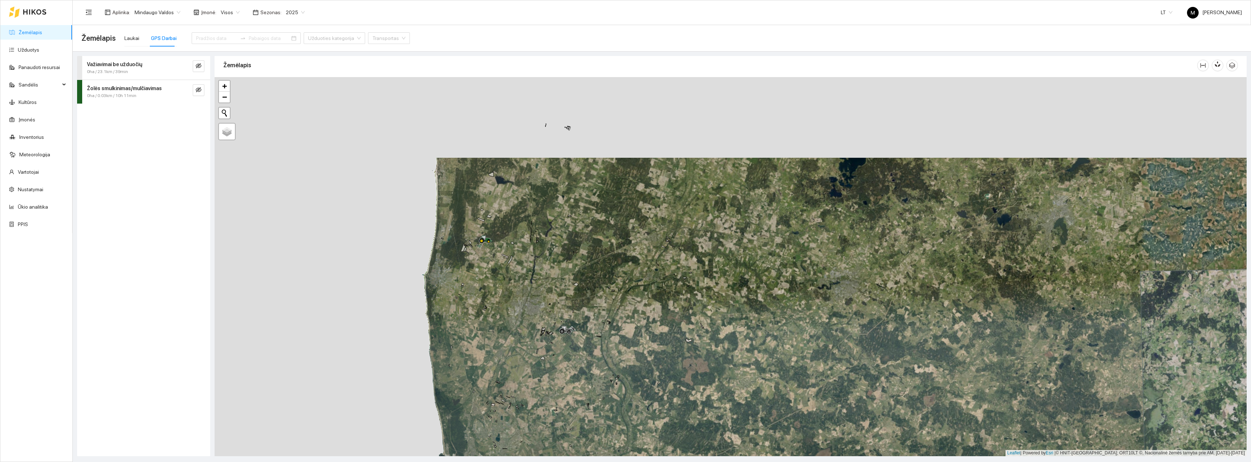 This screenshot has width=1251, height=462. What do you see at coordinates (89, 12) in the screenshot?
I see `span: menu-fold` at bounding box center [89, 12].